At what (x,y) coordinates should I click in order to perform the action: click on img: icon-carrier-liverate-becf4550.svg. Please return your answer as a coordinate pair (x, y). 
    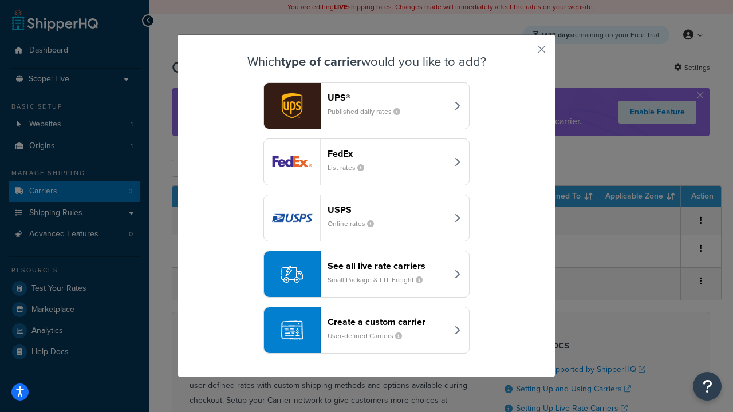
    Looking at the image, I should click on (292, 274).